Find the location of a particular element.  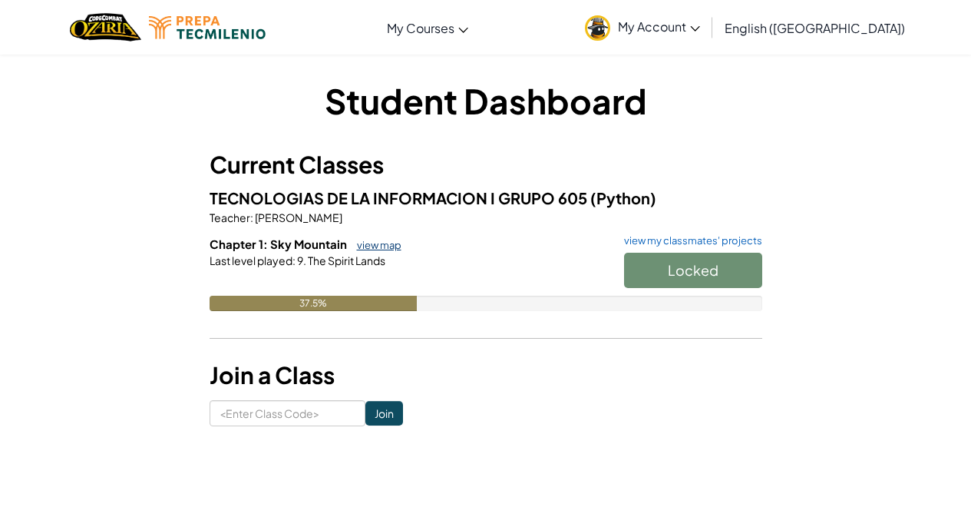

a: My Account is located at coordinates (643, 27).